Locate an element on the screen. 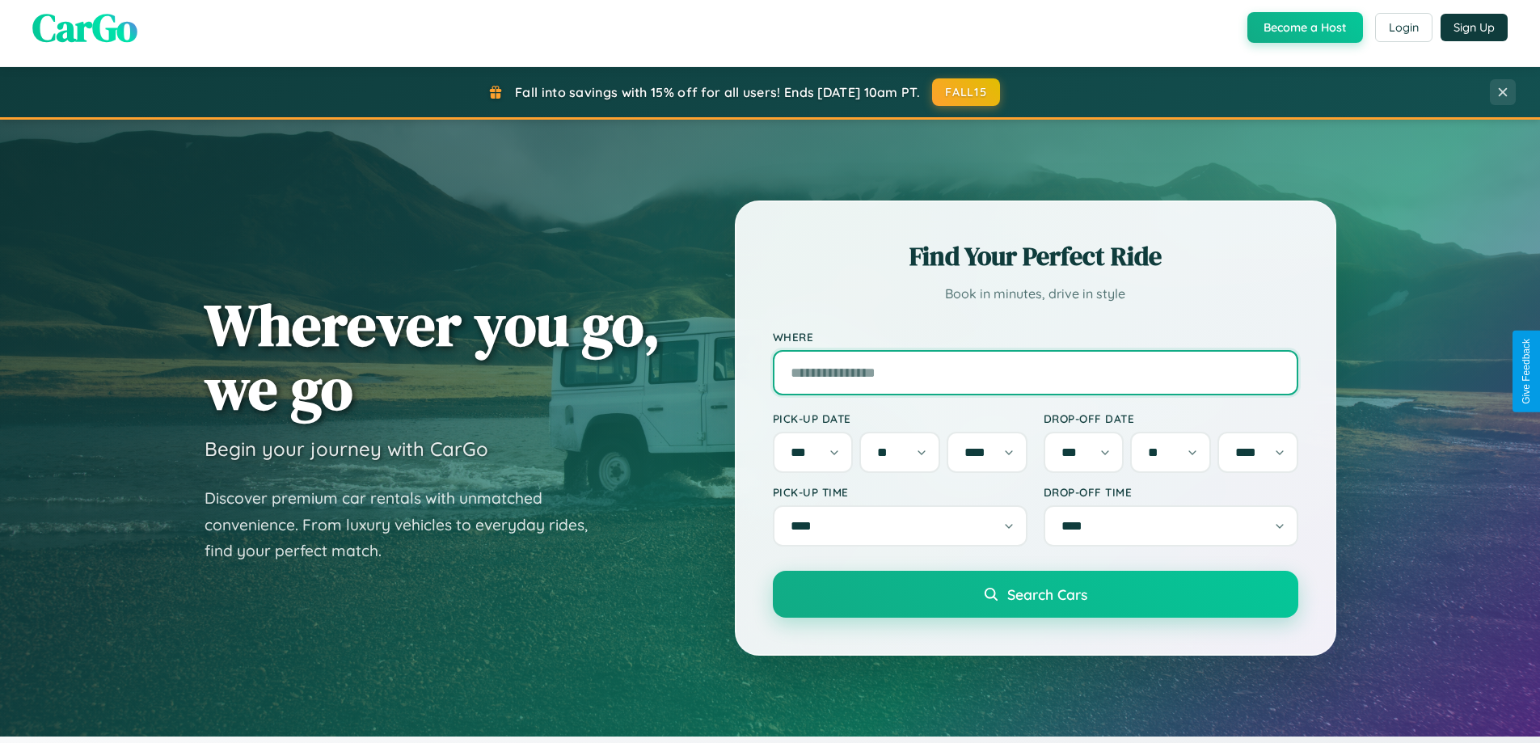 This screenshot has height=743, width=1540. p: Discover premium car rentals with unmatched convenience. From luxury vehicles to everyday rides, ... is located at coordinates (407, 525).